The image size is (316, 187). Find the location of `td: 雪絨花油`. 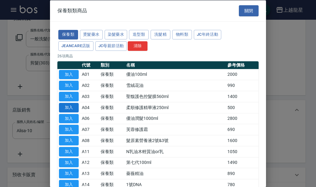

td: 雪絨花油 is located at coordinates (175, 85).